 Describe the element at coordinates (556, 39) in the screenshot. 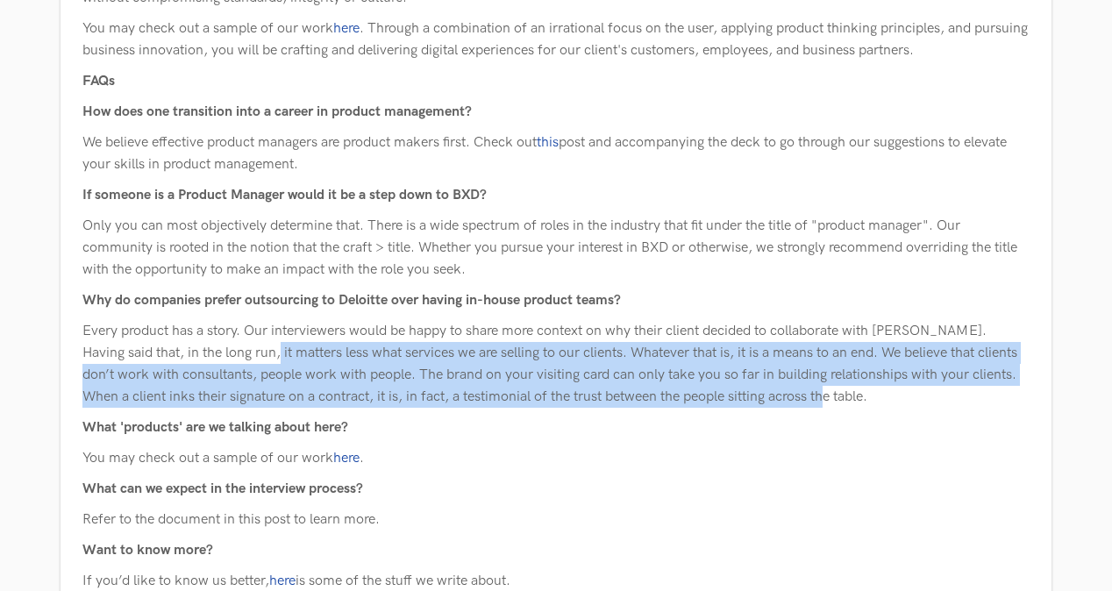

I see `p: You may check out a sample of our work . Through a combination of an irrational focus on the user...` at that location.